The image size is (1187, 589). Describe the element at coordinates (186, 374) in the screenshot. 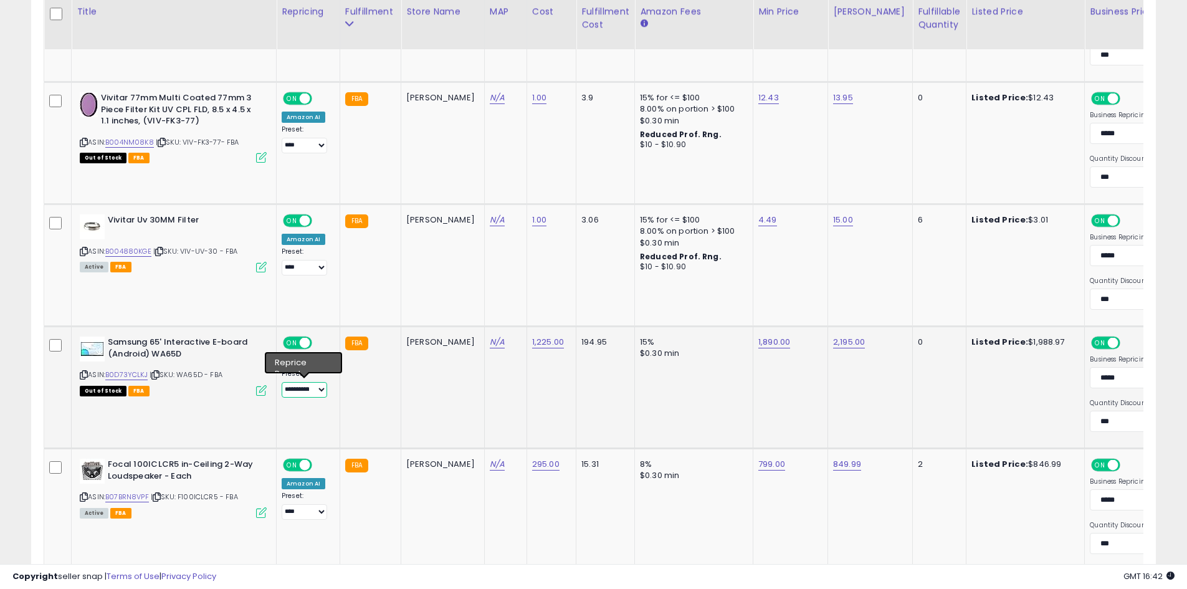

I see `span: | SKU: WA65D - FBA` at that location.